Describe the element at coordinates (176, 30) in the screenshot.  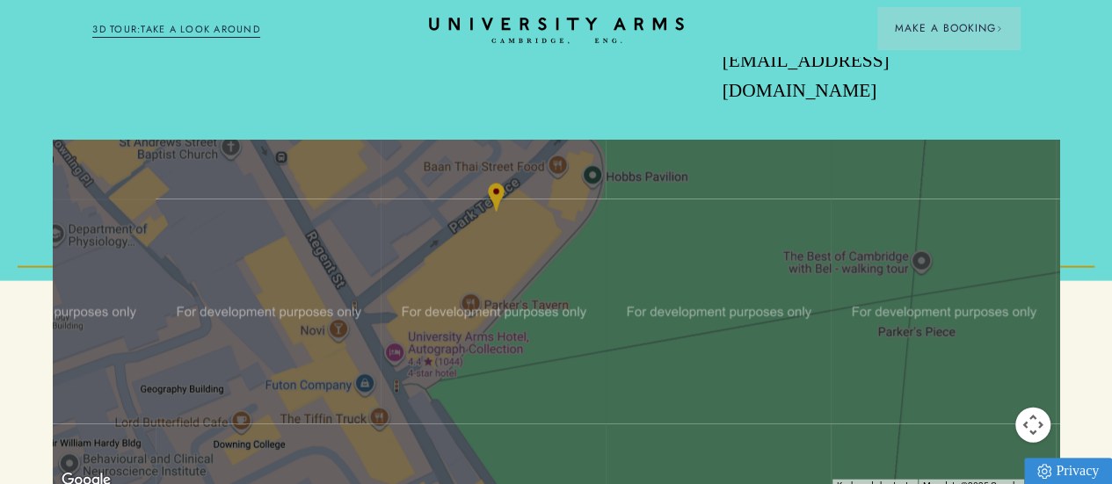
I see `a: 3D TOUR:TAKE A LOOK AROUND` at that location.